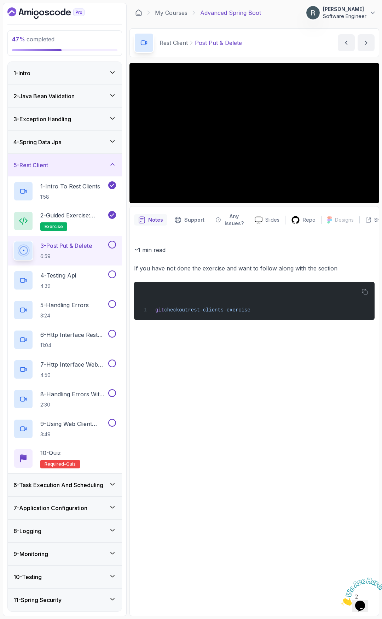 Image resolution: width=382 pixels, height=619 pixels. What do you see at coordinates (65, 96) in the screenshot?
I see `button: 2-Java Bean Validation` at bounding box center [65, 96].